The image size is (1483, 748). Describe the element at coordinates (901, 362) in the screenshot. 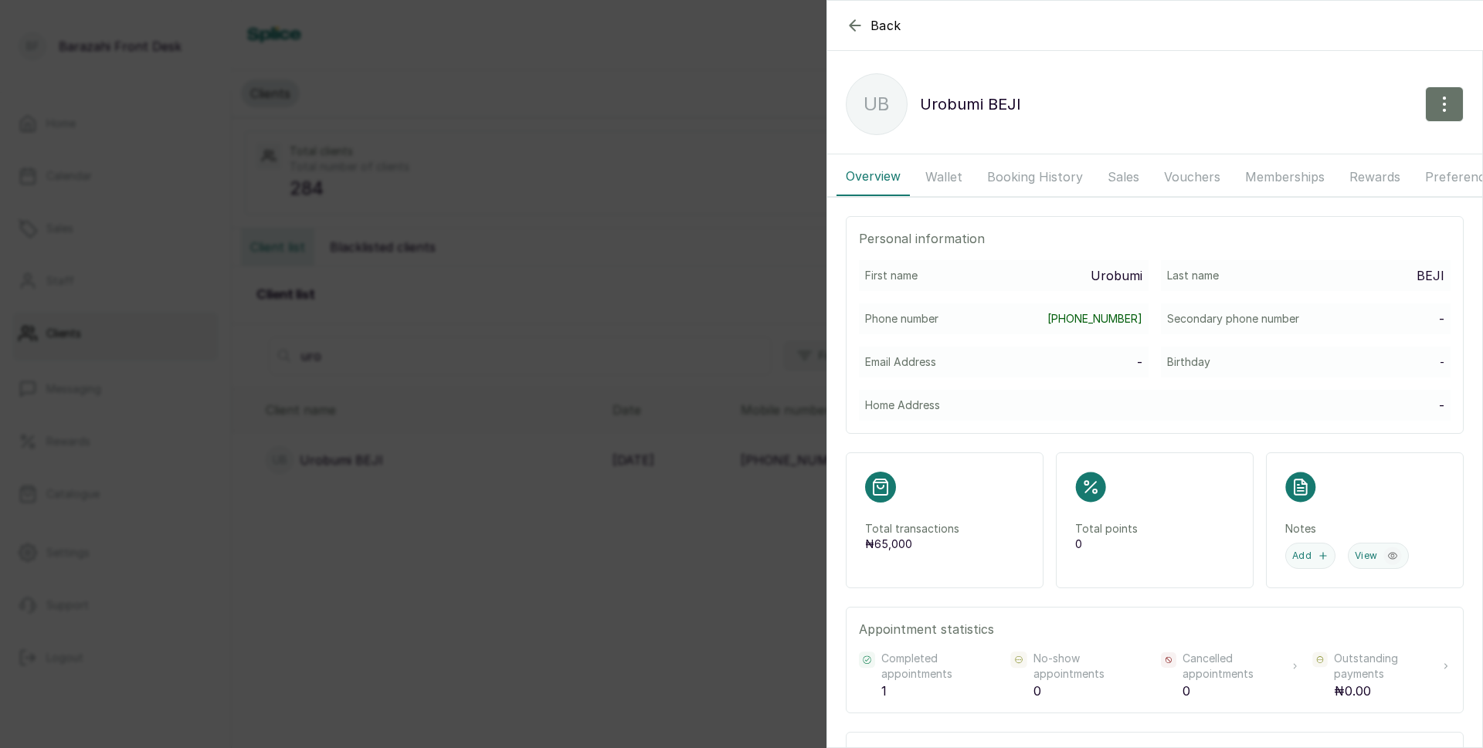

I see `p: Email Address` at that location.